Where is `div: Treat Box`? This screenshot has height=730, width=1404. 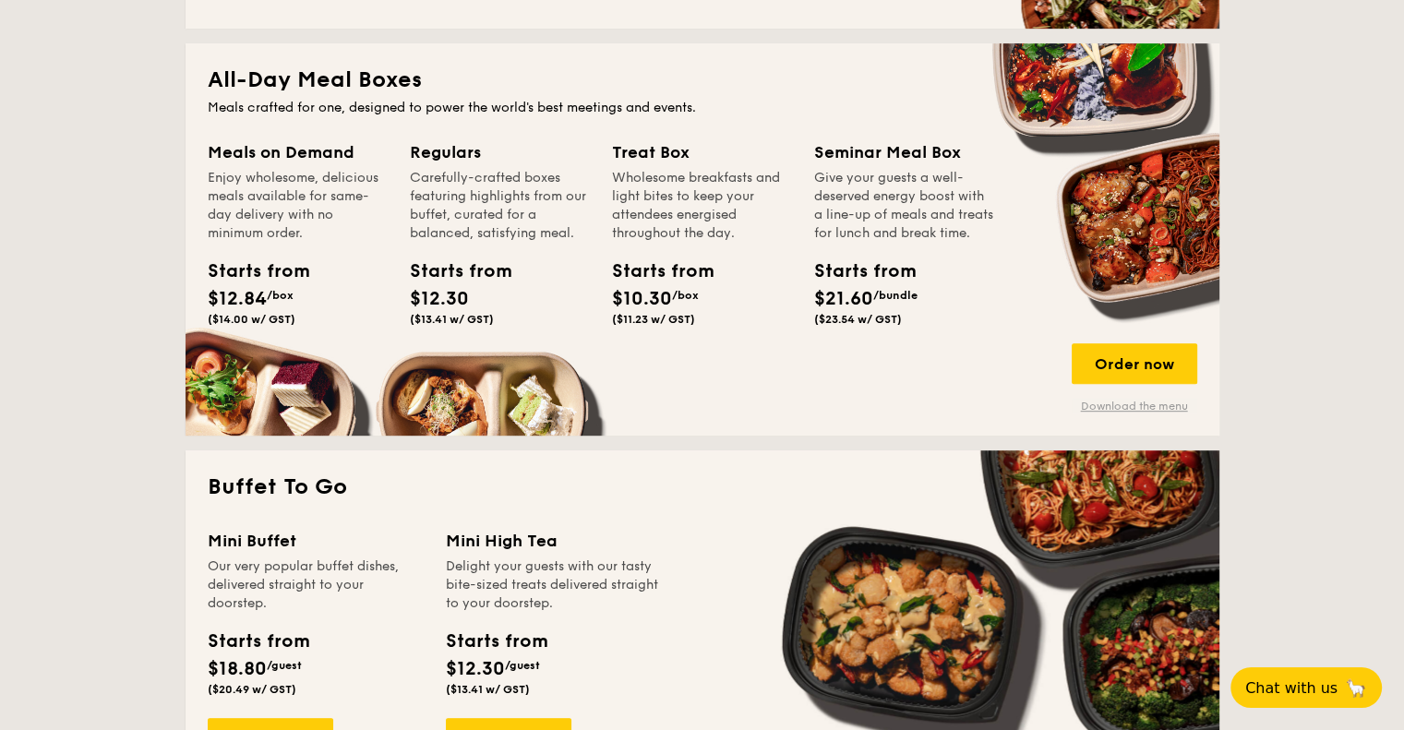
div: Treat Box is located at coordinates (702, 152).